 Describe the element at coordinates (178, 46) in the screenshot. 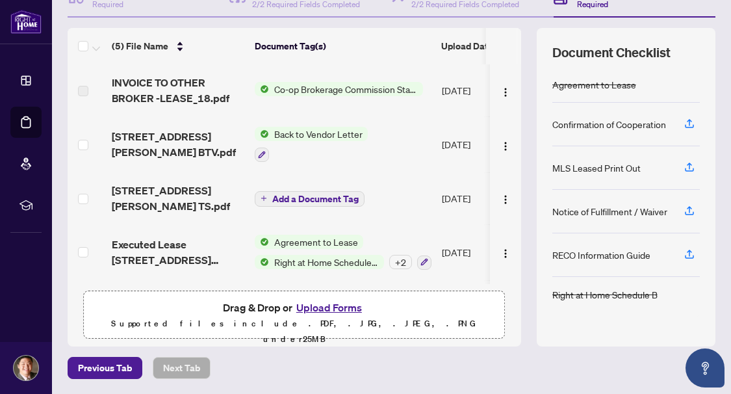

I see `th: (5) File Name` at that location.